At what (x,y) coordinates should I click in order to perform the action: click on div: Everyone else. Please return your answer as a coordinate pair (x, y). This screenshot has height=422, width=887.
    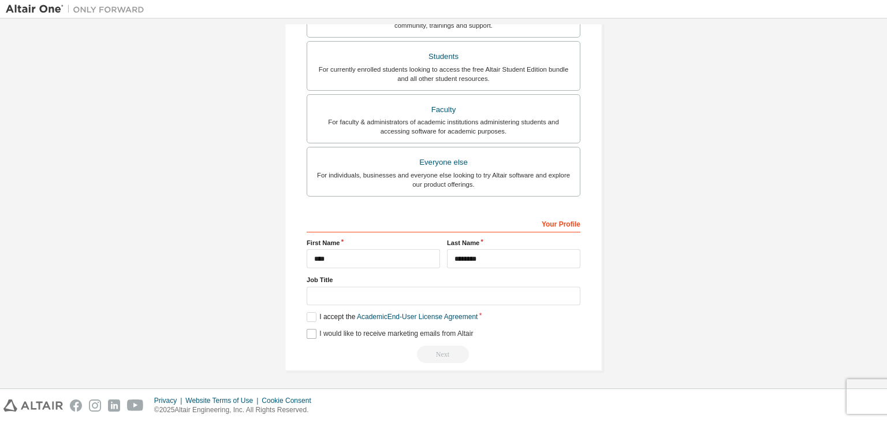
    Looking at the image, I should click on (444, 162).